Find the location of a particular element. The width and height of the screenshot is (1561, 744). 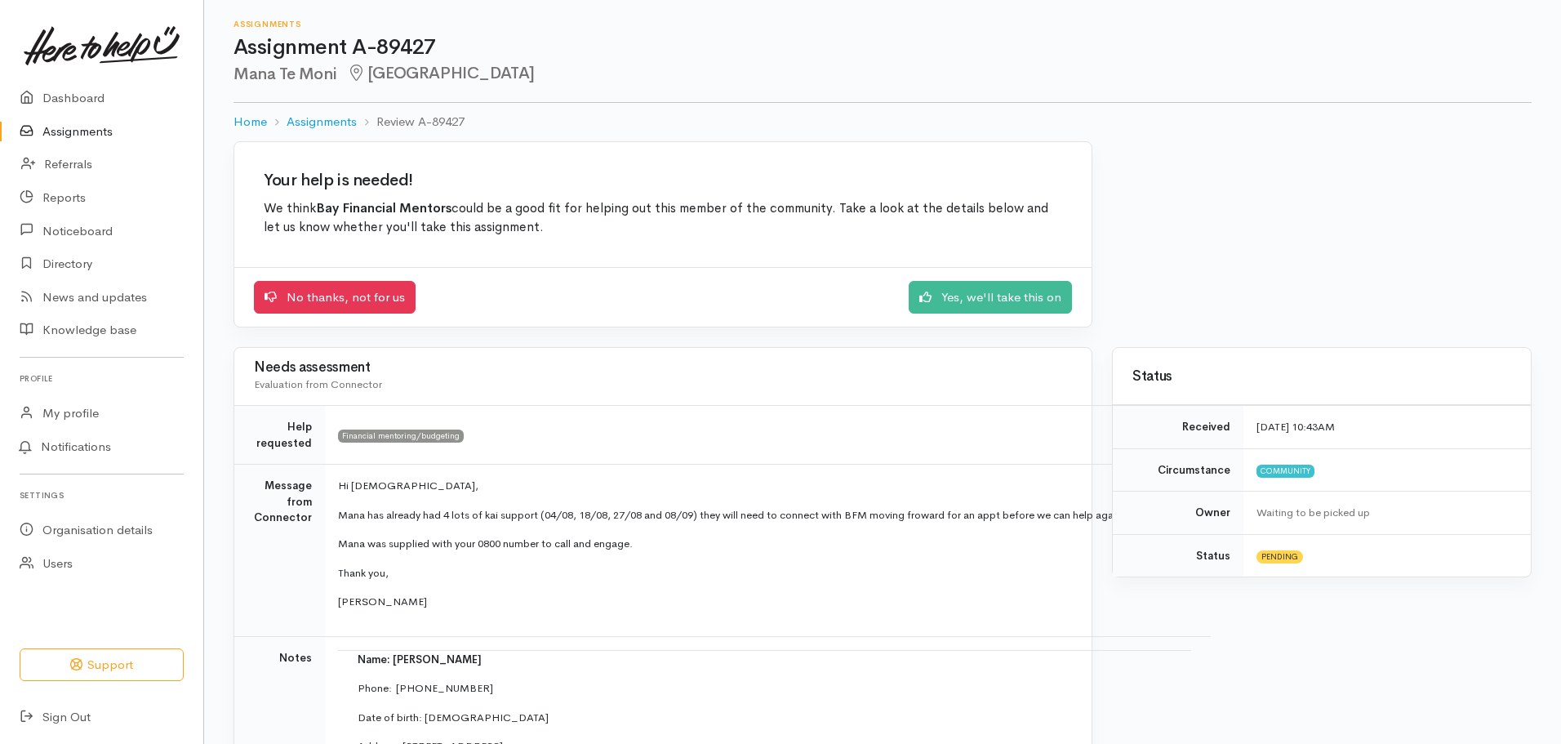

h2: Mana Te Moni is located at coordinates (882, 73).